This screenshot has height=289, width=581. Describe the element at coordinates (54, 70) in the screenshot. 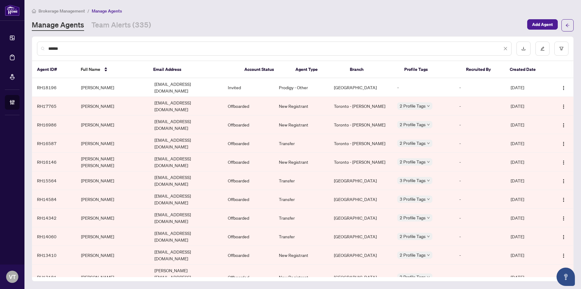

I see `th: Agent ID#` at that location.